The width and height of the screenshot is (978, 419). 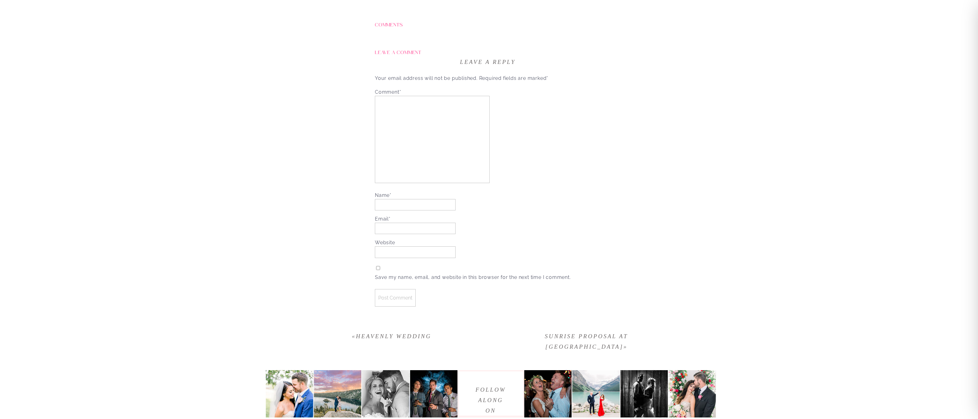 What do you see at coordinates (488, 62) in the screenshot?
I see `h3: Leave a Reply` at bounding box center [488, 62].